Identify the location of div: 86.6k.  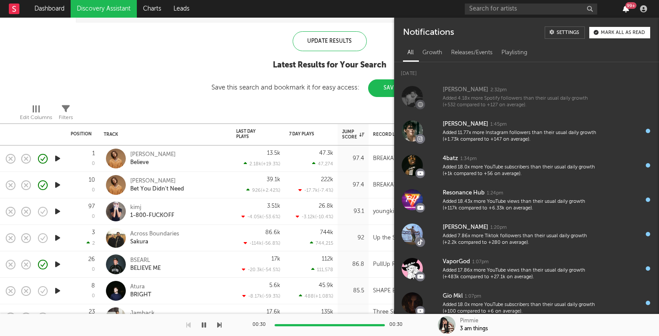
(273, 232).